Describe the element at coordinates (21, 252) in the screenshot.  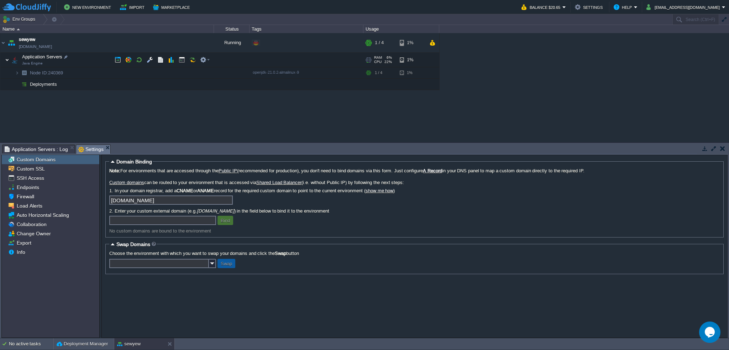
I see `span: Info` at that location.